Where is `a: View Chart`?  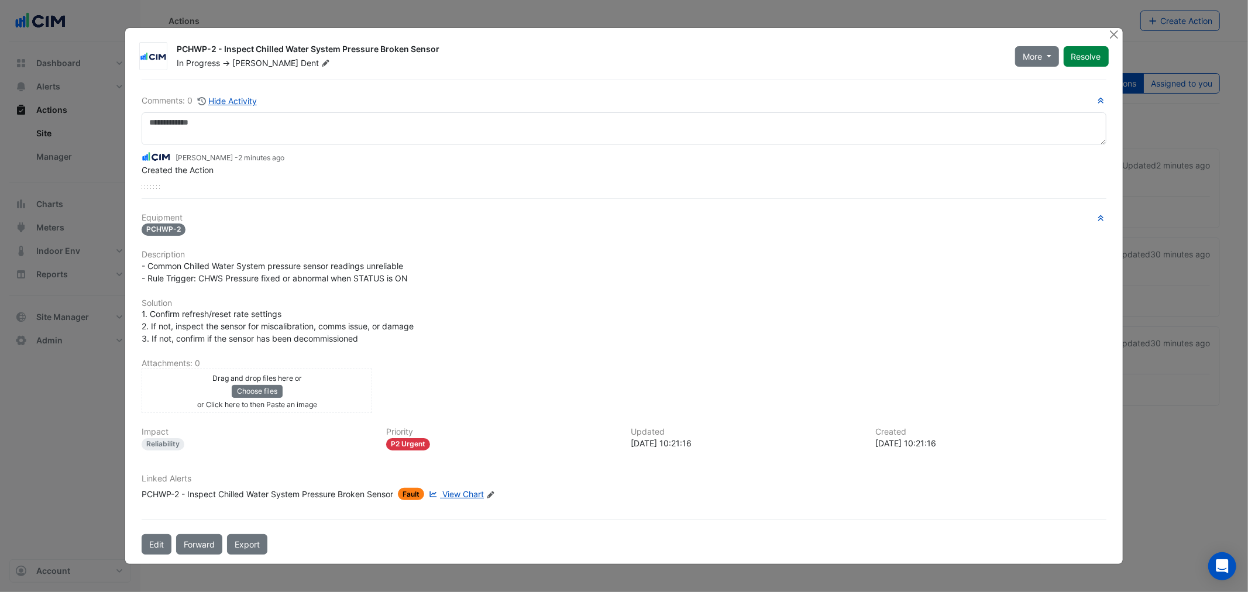
a: View Chart is located at coordinates (455, 494).